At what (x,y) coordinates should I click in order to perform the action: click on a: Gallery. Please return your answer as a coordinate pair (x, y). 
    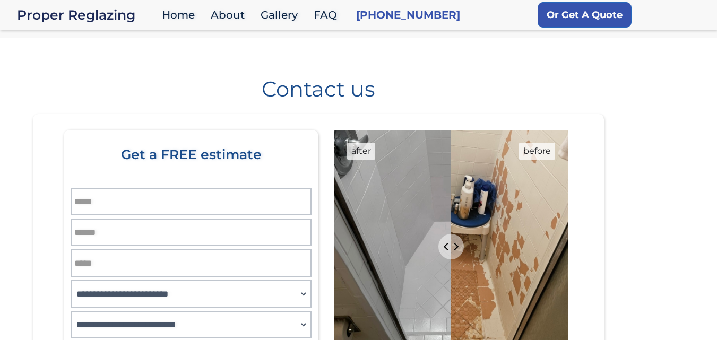
    Looking at the image, I should click on (282, 15).